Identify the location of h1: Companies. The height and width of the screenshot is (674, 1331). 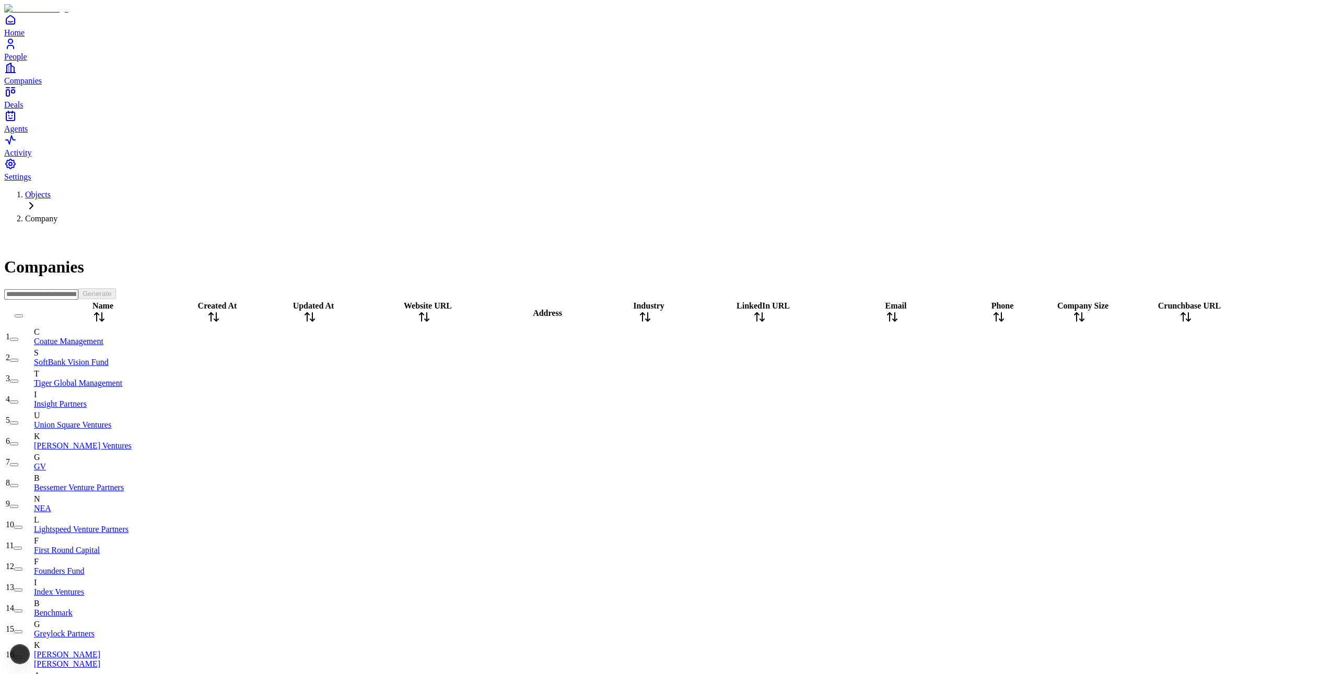
(666, 267).